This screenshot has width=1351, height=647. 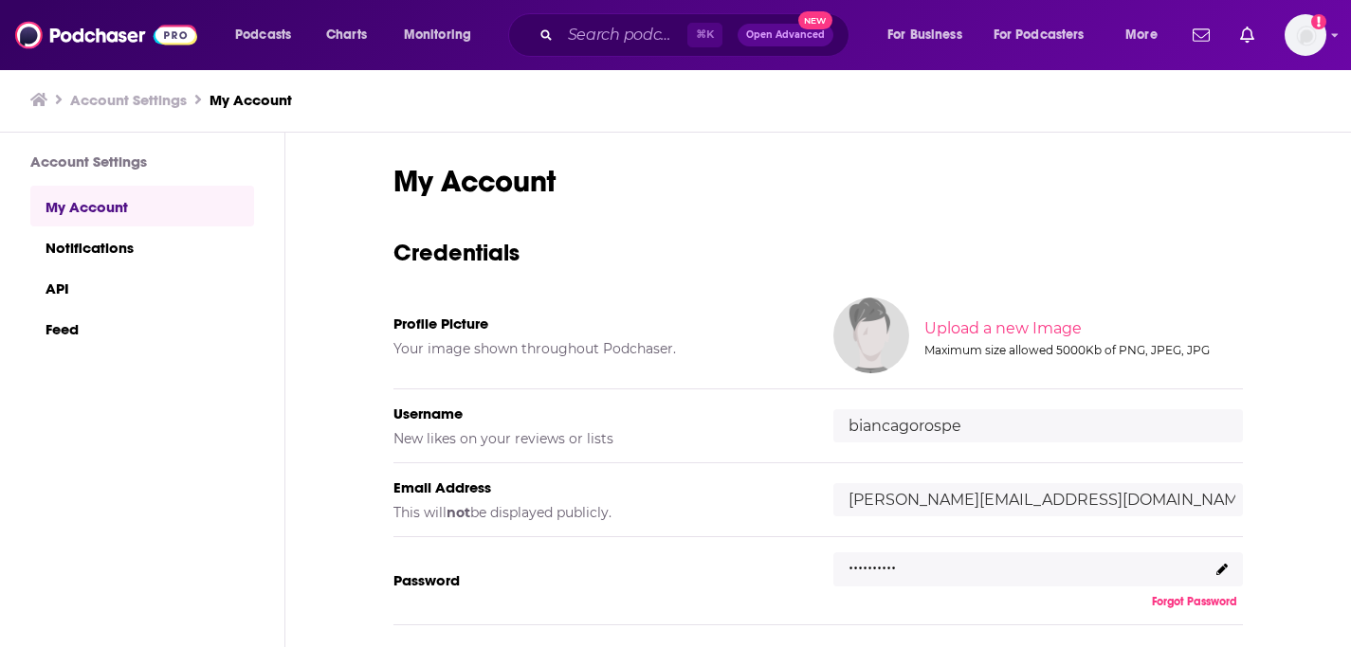 What do you see at coordinates (624, 35) in the screenshot?
I see `input: Search podcasts, credits, & more...` at bounding box center [624, 35].